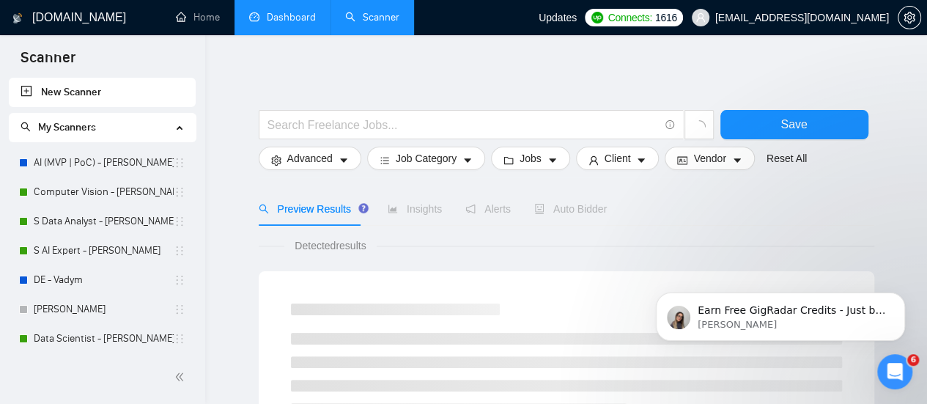 This screenshot has height=404, width=927. I want to click on span: Job Category, so click(426, 158).